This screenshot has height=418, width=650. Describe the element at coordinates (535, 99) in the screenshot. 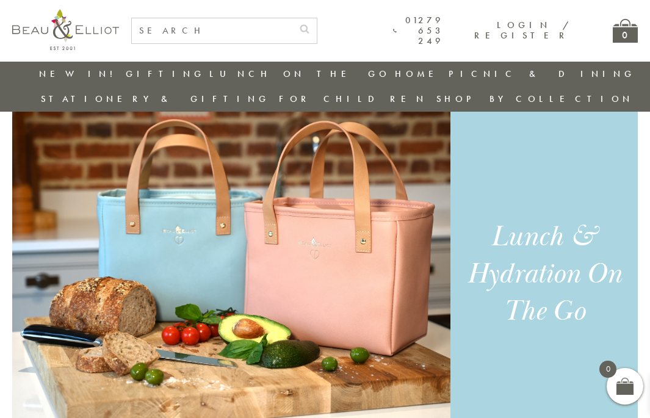

I see `a: Shop by collection` at that location.